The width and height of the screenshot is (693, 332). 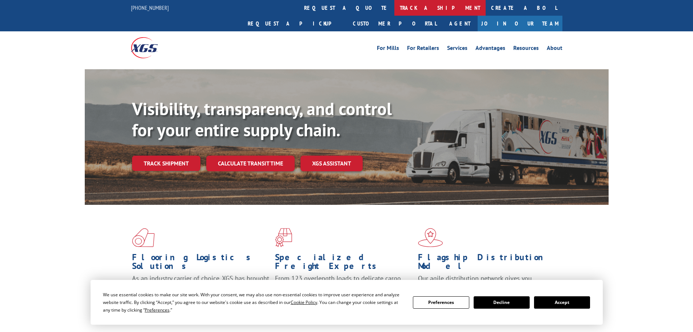 What do you see at coordinates (395, 23) in the screenshot?
I see `a: Customer Portal` at bounding box center [395, 23].